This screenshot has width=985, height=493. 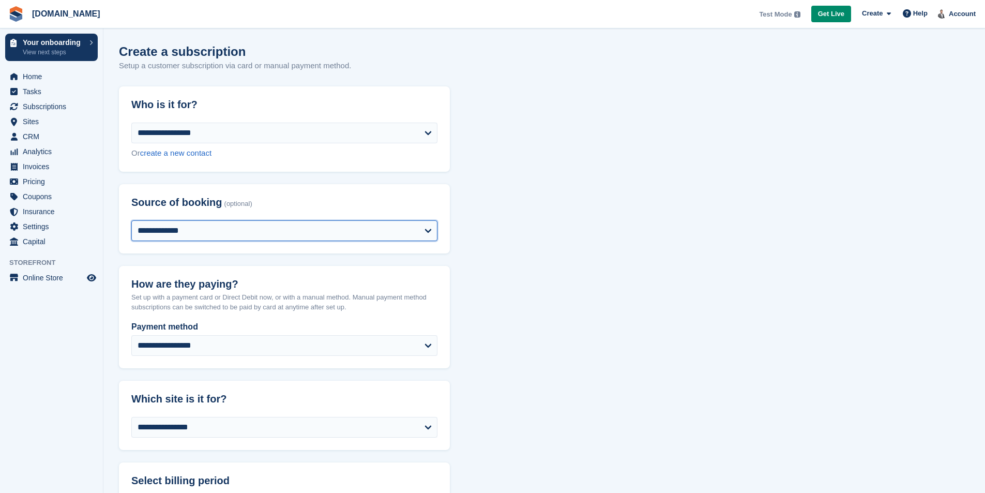 What do you see at coordinates (54, 77) in the screenshot?
I see `span: Home` at bounding box center [54, 77].